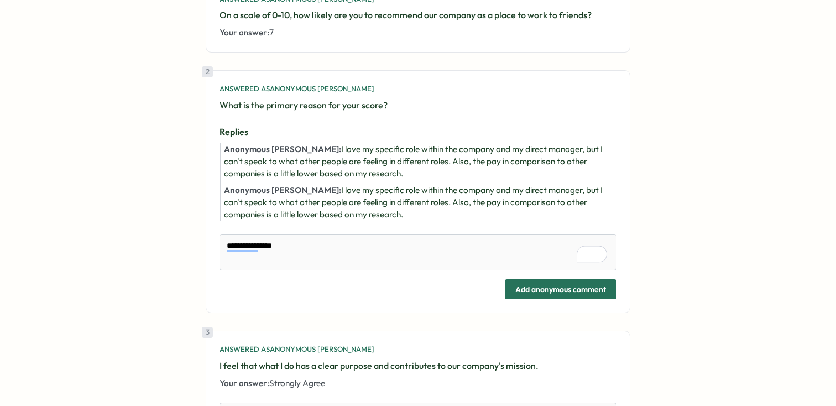  I want to click on button: Add anonymous comment, so click(560, 289).